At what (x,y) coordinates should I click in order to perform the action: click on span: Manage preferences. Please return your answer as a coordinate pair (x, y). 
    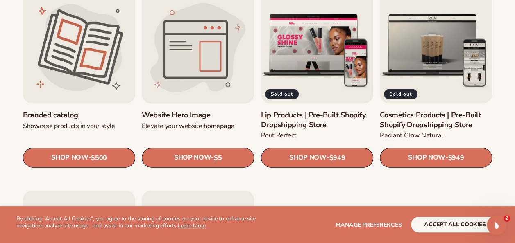
    Looking at the image, I should click on (368, 225).